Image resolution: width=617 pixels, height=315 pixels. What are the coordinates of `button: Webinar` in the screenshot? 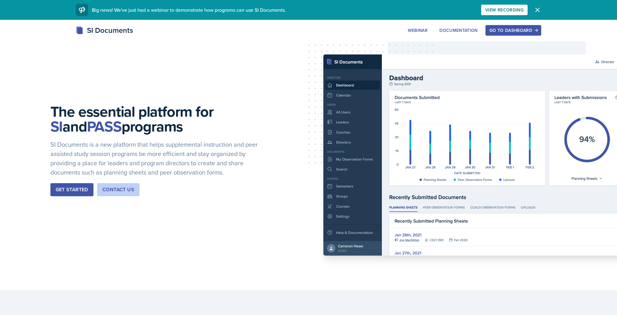 It's located at (418, 30).